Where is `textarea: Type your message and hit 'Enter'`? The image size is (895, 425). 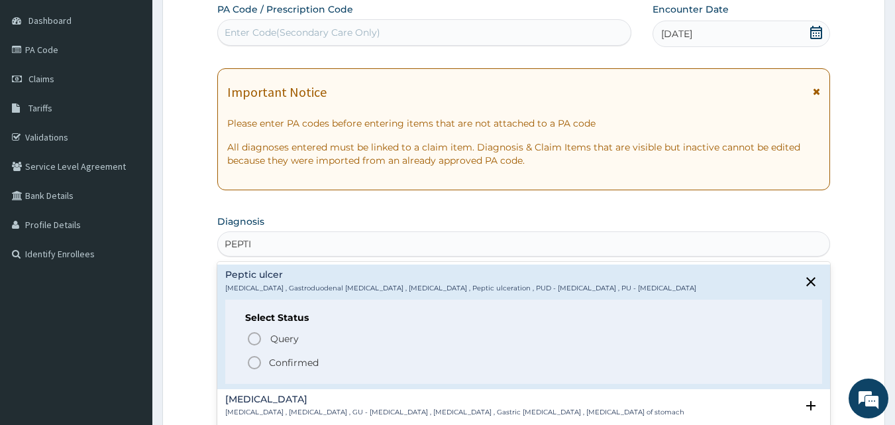
textarea: Type your message and hit 'Enter' is located at coordinates (129, 307).